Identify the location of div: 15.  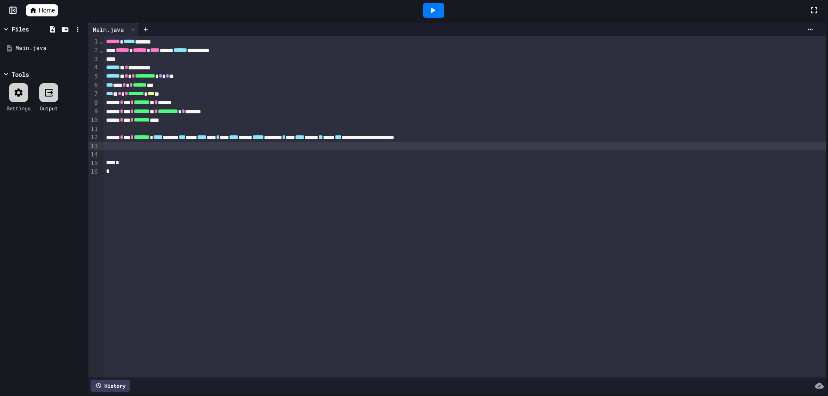
(94, 163).